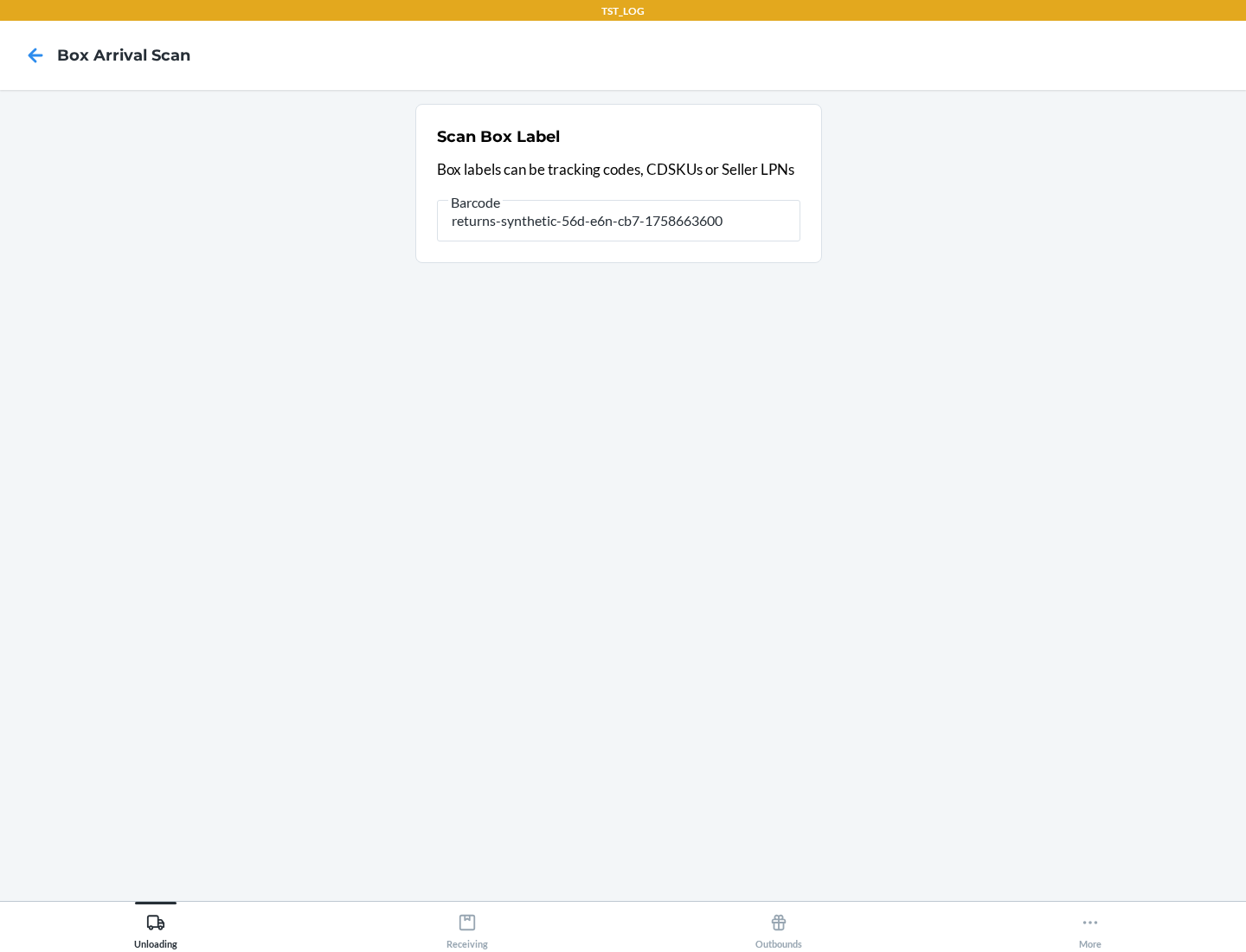 This screenshot has height=952, width=1246. What do you see at coordinates (1090, 927) in the screenshot?
I see `div: More` at bounding box center [1090, 927].